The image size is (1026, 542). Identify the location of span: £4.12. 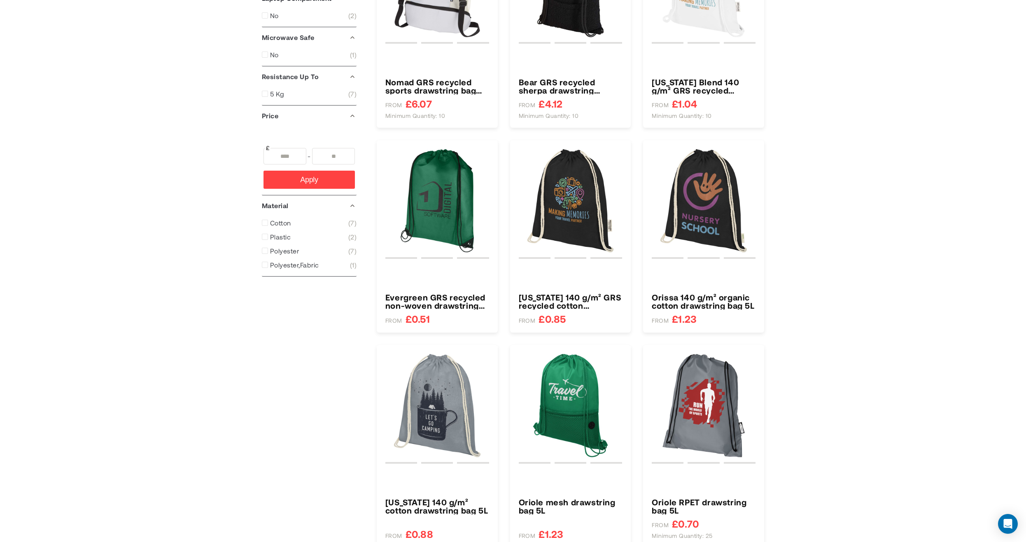
(551, 103).